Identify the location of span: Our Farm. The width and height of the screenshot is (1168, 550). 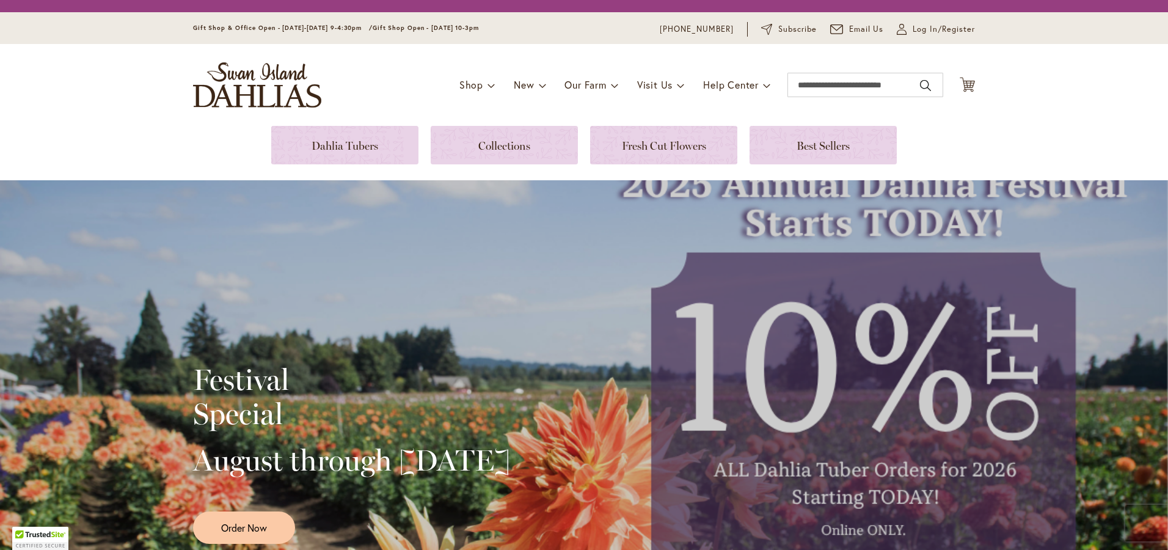
(585, 84).